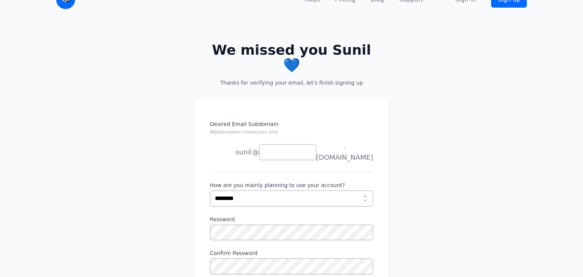 The image size is (583, 277). What do you see at coordinates (291, 130) in the screenshot?
I see `label: Desired Email Subdomain` at bounding box center [291, 130].